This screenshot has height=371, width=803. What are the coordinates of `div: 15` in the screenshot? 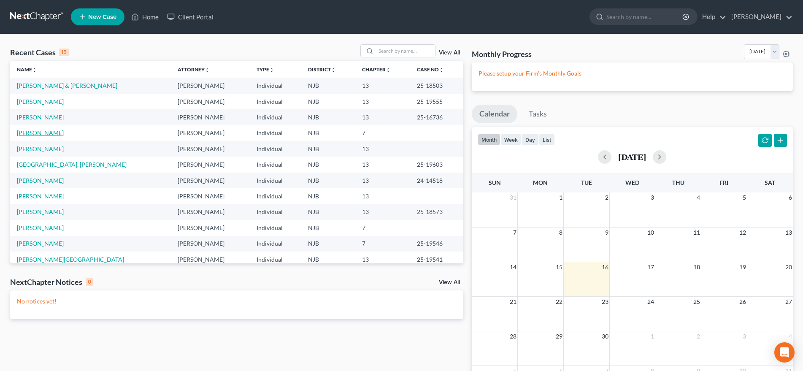 It's located at (64, 52).